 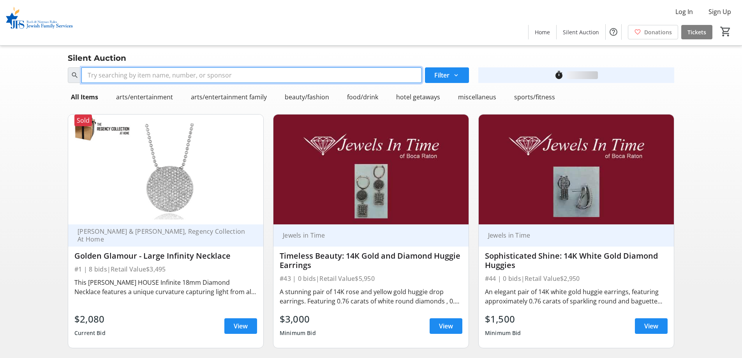 I want to click on button: Filter, so click(x=447, y=75).